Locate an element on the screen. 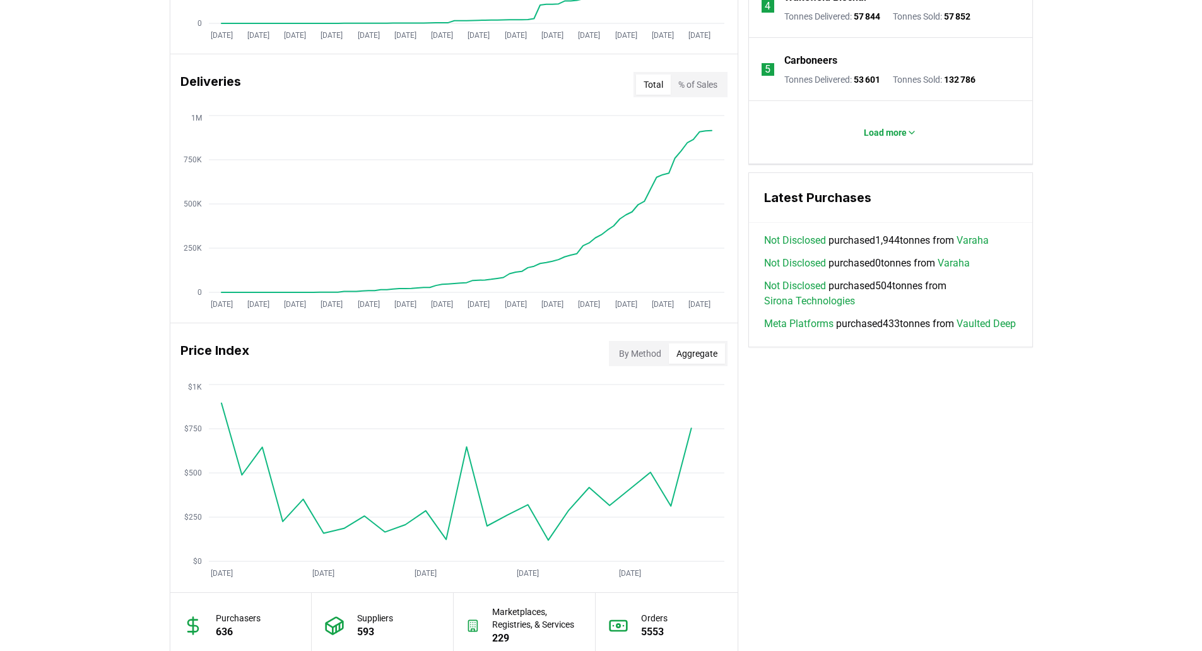 The height and width of the screenshot is (651, 1202). button: Total is located at coordinates (653, 85).